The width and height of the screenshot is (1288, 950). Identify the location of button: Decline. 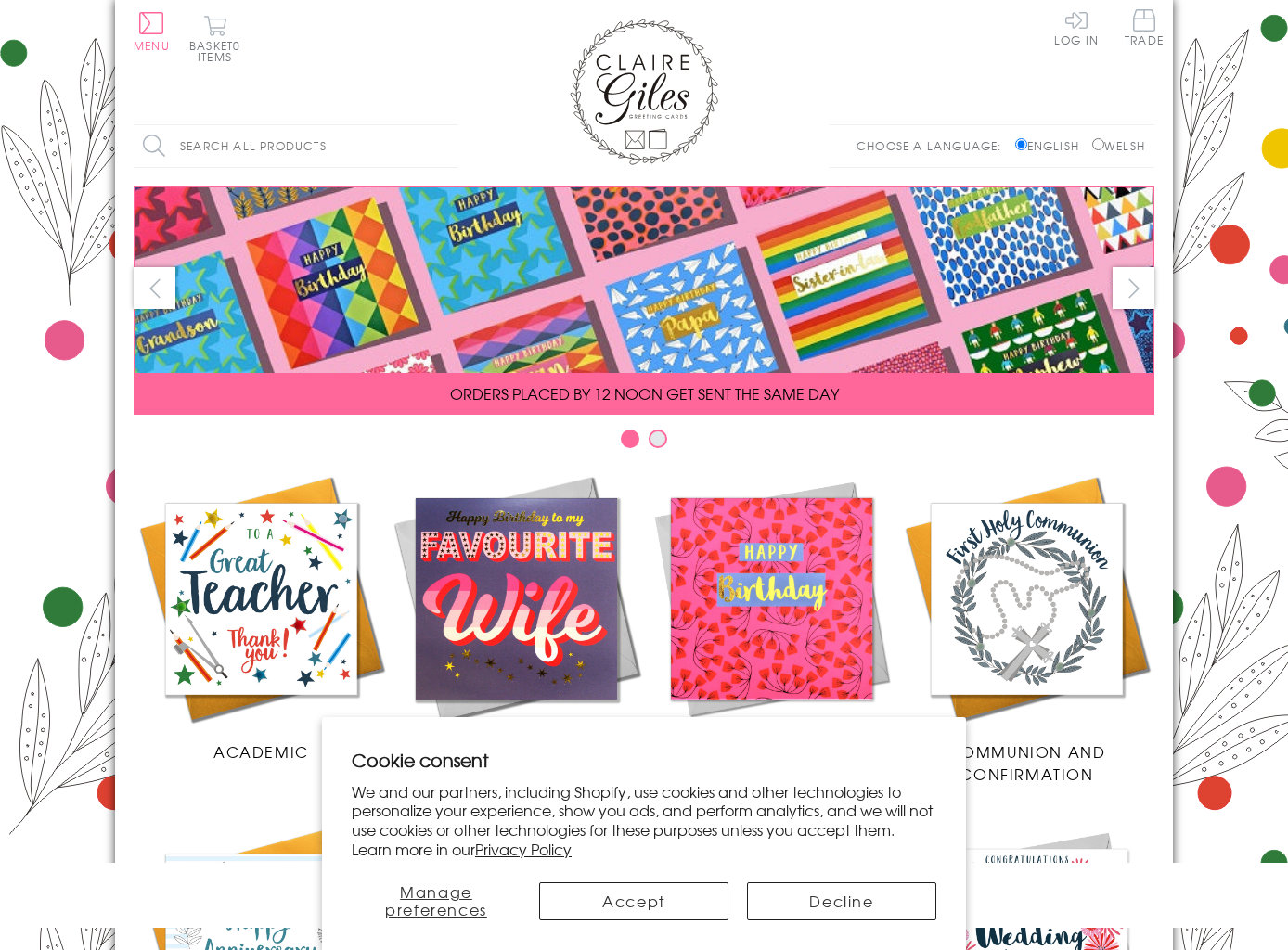
(842, 901).